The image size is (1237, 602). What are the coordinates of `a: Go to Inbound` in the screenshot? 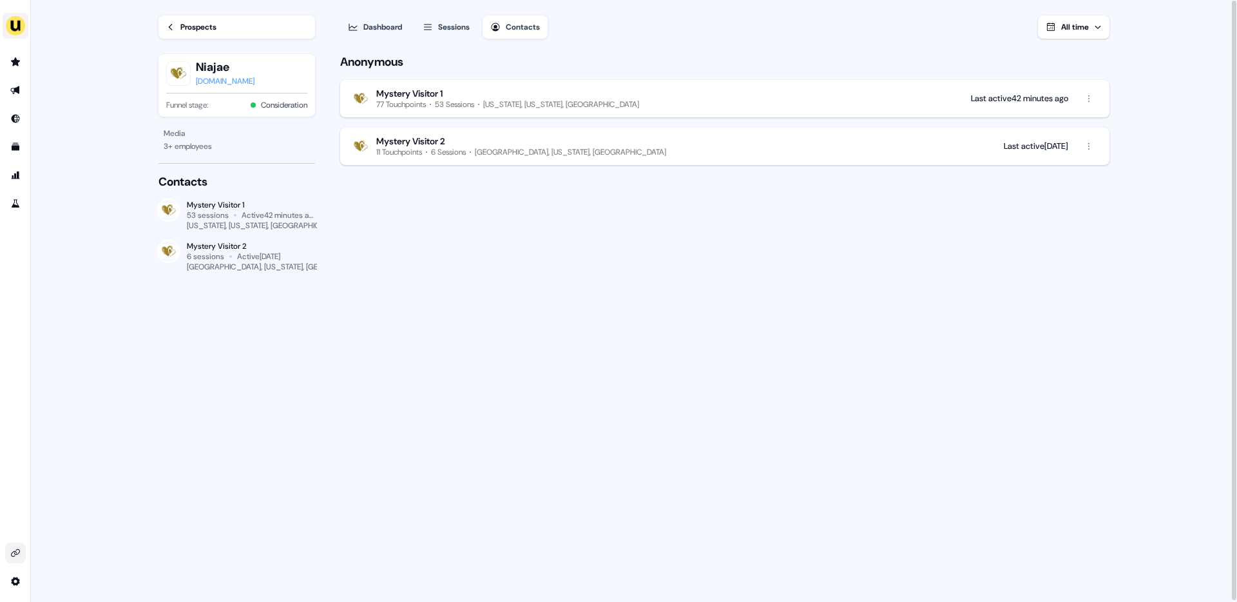 It's located at (15, 119).